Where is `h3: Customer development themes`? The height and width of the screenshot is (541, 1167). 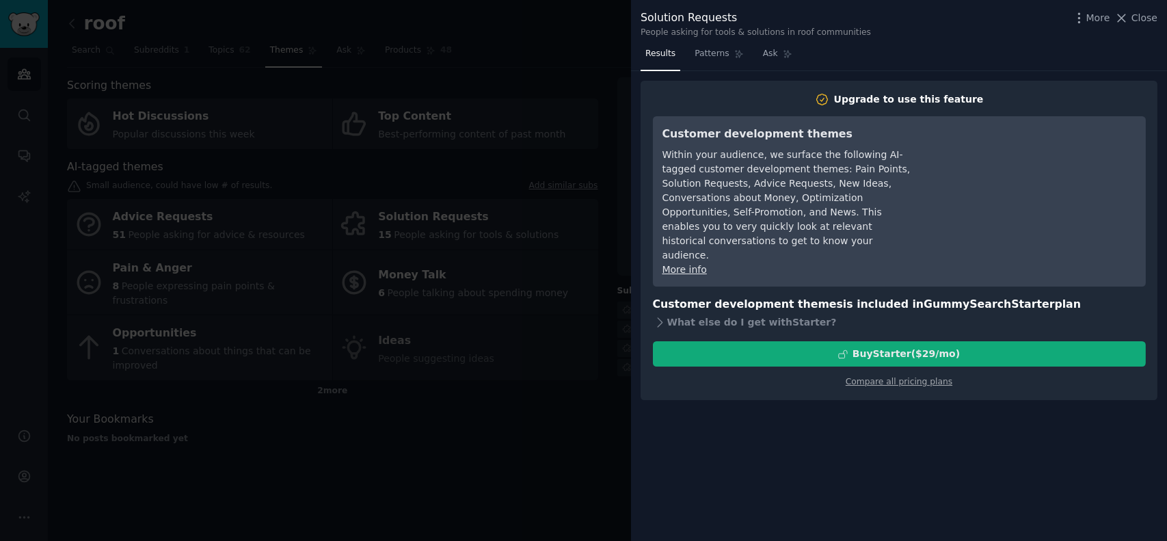
h3: Customer development themes is located at coordinates (787, 134).